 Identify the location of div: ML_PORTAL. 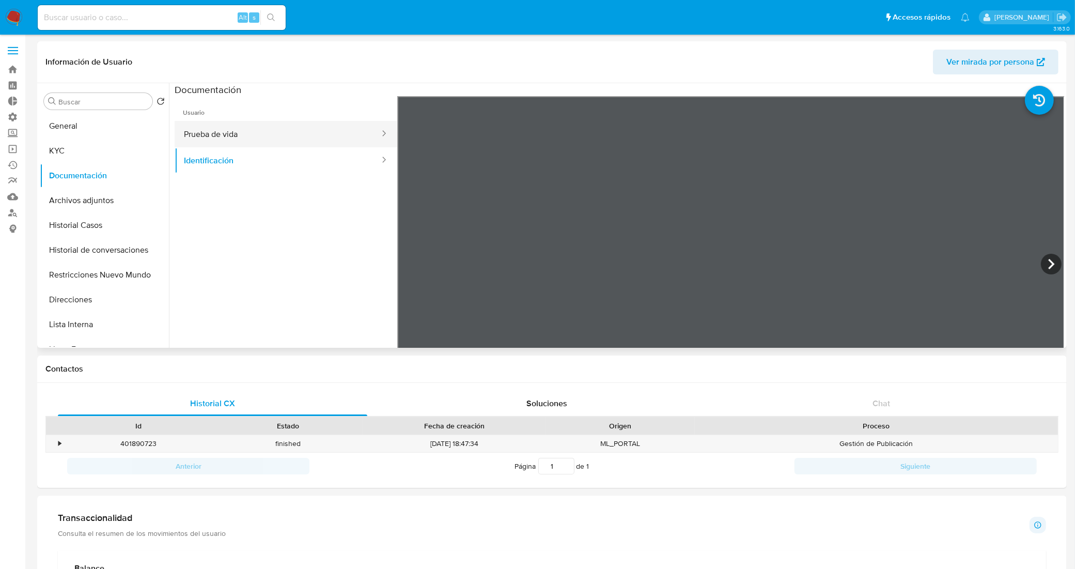
(620, 443).